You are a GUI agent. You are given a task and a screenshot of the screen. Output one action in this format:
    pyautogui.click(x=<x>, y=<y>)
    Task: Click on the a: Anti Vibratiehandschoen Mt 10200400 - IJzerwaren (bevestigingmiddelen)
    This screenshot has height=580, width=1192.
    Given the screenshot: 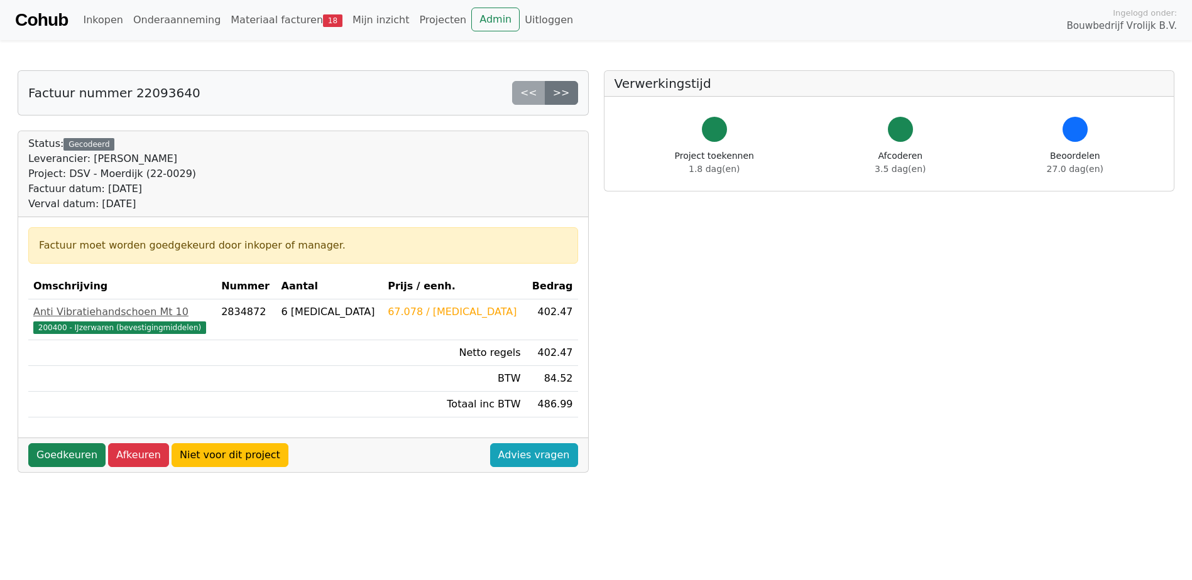 What is the action you would take?
    pyautogui.click(x=122, y=320)
    